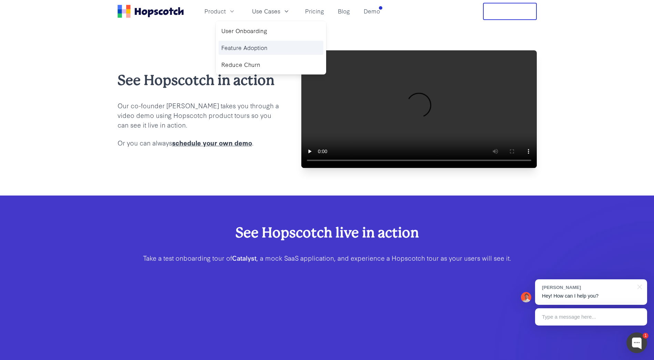 The height and width of the screenshot is (360, 654). What do you see at coordinates (591, 317) in the screenshot?
I see `div: Type a message here...` at bounding box center [591, 317].